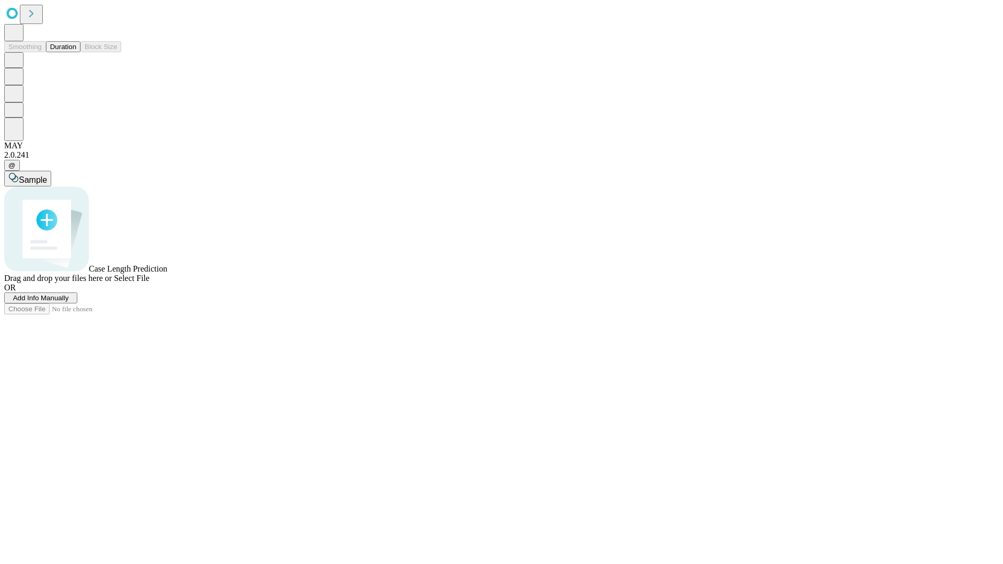  I want to click on button: Add Info Manually, so click(41, 298).